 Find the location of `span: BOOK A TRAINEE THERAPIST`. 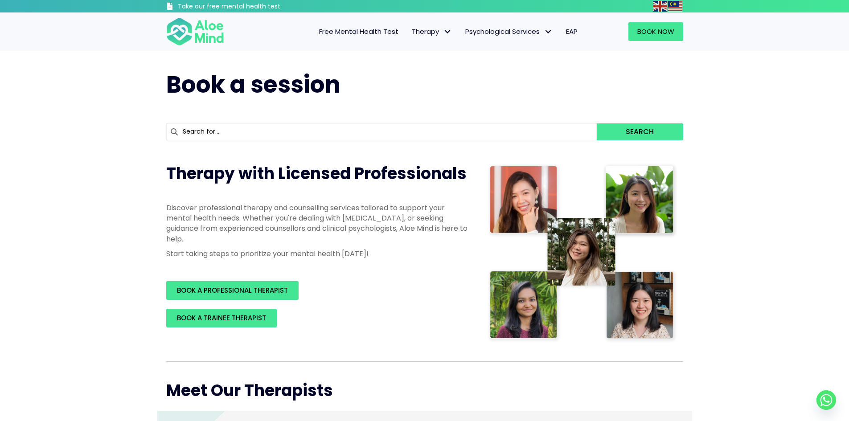

span: BOOK A TRAINEE THERAPIST is located at coordinates (221, 318).